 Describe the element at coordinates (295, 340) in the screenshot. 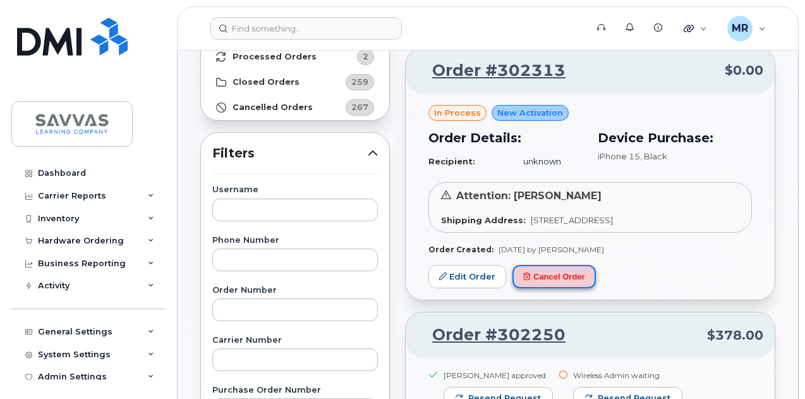

I see `label: Carrier Number` at that location.